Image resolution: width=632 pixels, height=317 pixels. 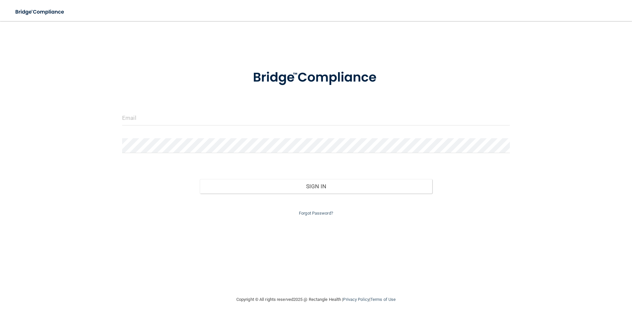 I want to click on div: Copyright © All rights reserved 2025 @ Rectangle Health | |, so click(x=316, y=300).